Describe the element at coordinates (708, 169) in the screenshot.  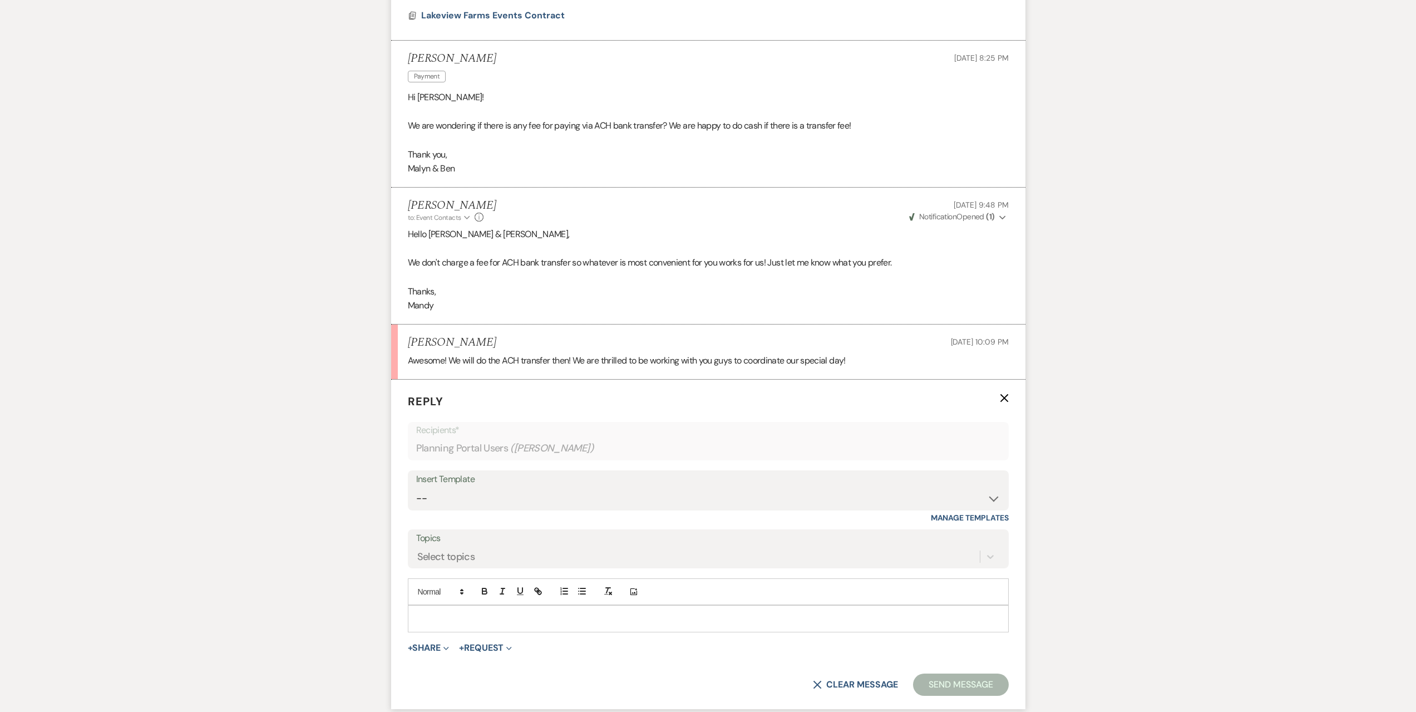
I see `p: Malyn & Ben` at that location.